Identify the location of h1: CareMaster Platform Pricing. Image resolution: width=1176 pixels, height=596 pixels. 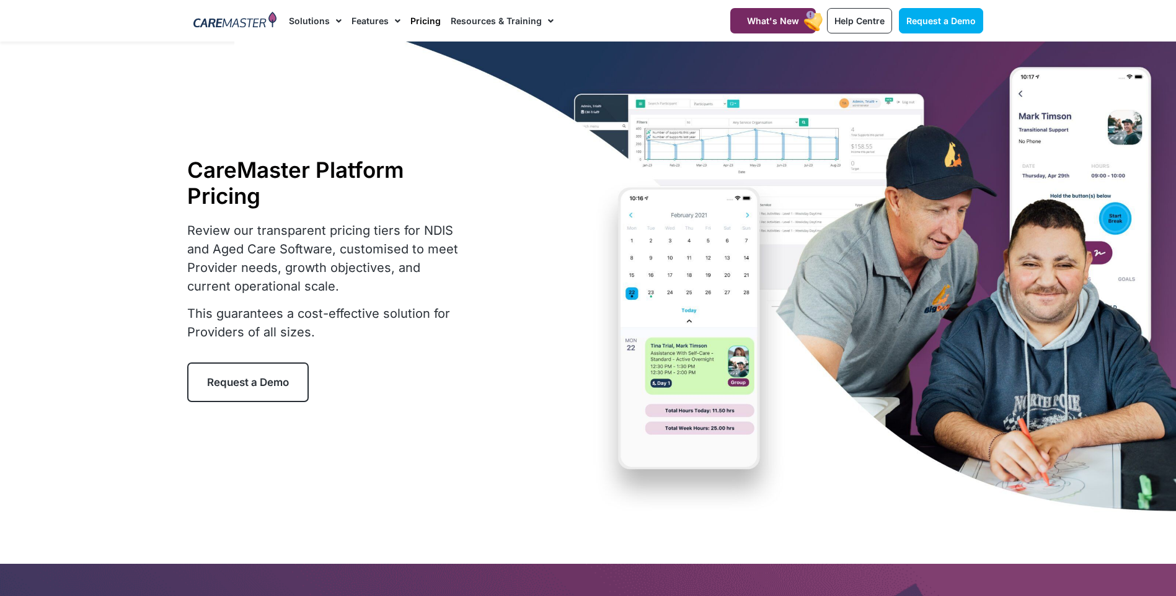
(327, 183).